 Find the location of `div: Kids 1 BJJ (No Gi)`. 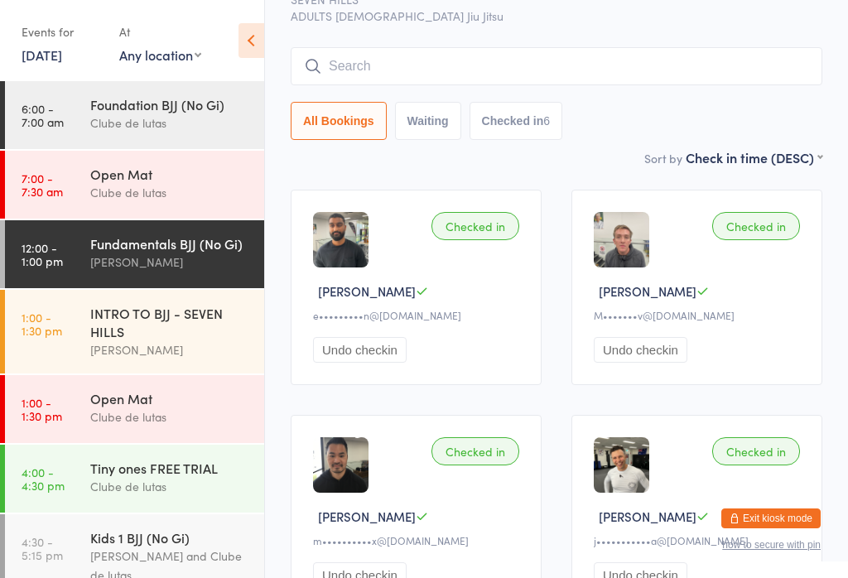

div: Kids 1 BJJ (No Gi) is located at coordinates (170, 537).